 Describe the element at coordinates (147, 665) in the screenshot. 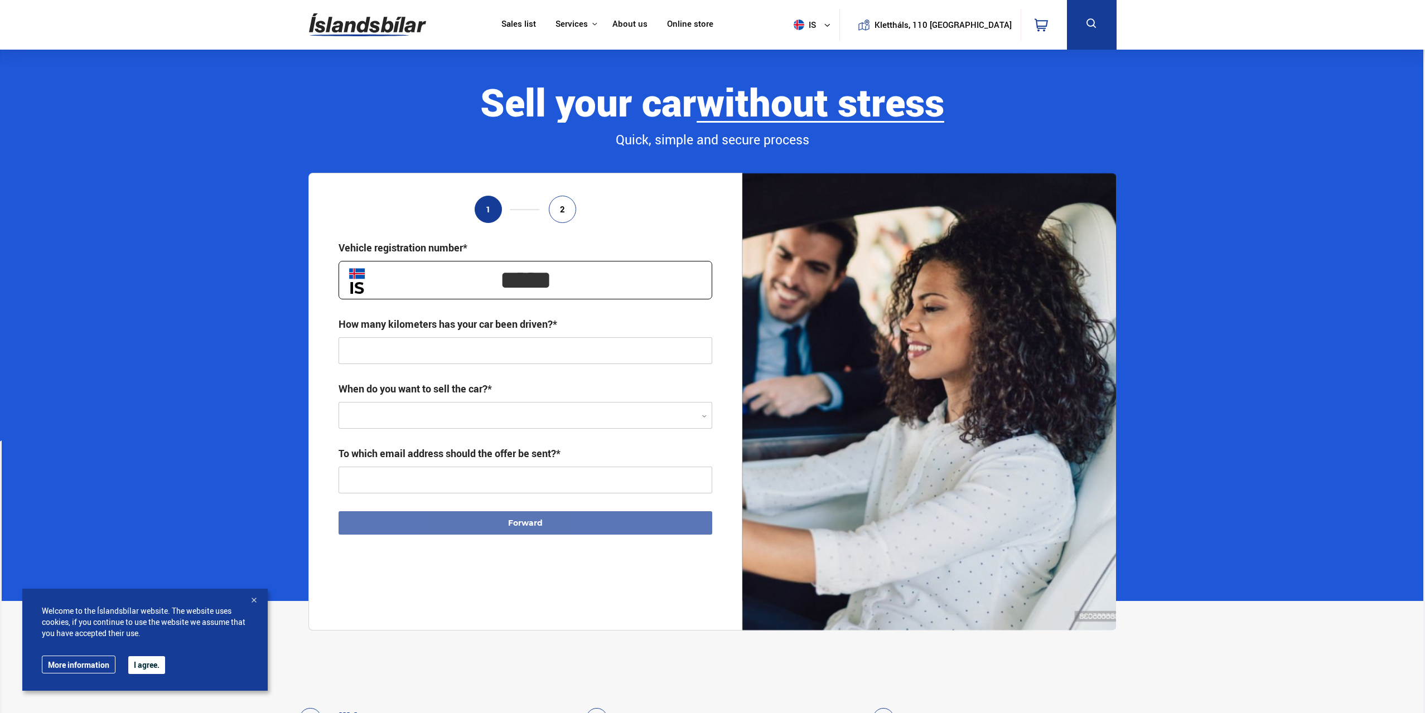

I see `button: I agree.` at that location.